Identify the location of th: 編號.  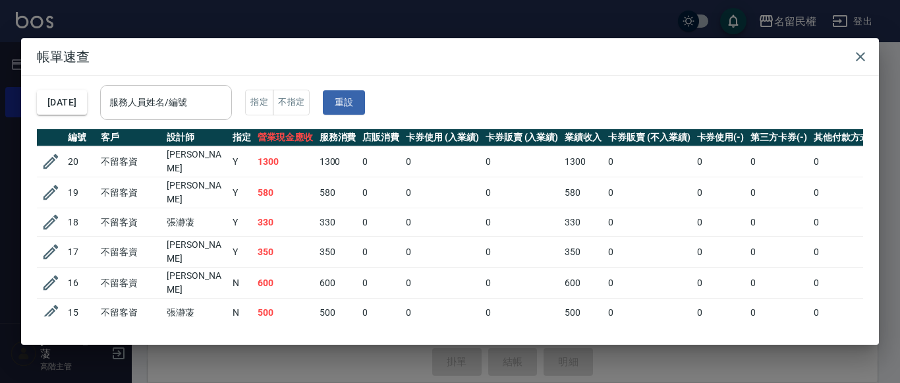
(81, 138).